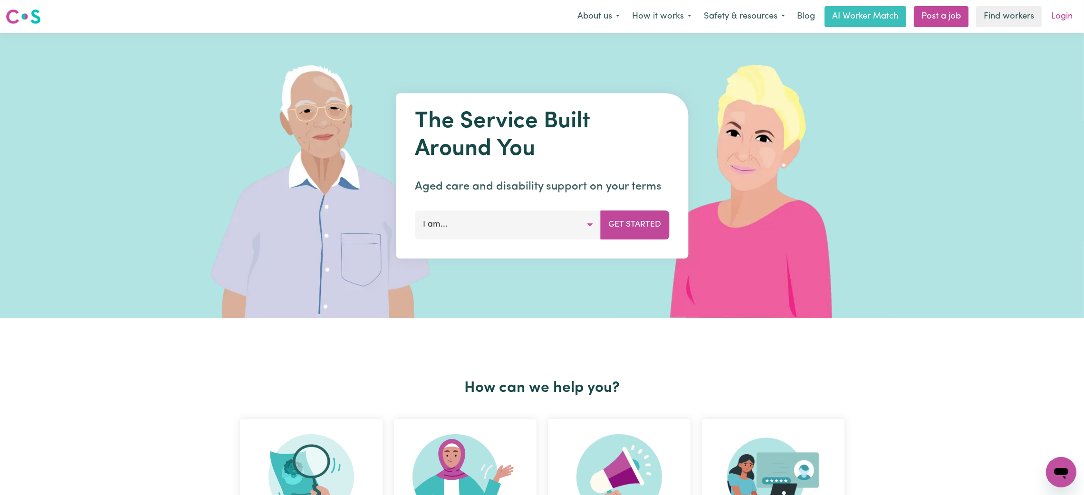  Describe the element at coordinates (23, 17) in the screenshot. I see `img: Careseekers logo` at that location.